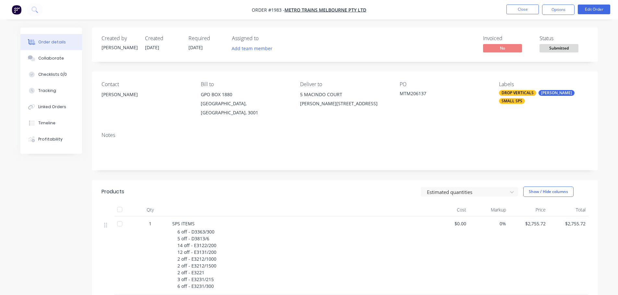 The height and width of the screenshot is (295, 618). What do you see at coordinates (51, 139) in the screenshot?
I see `button: Profitability` at bounding box center [51, 139].